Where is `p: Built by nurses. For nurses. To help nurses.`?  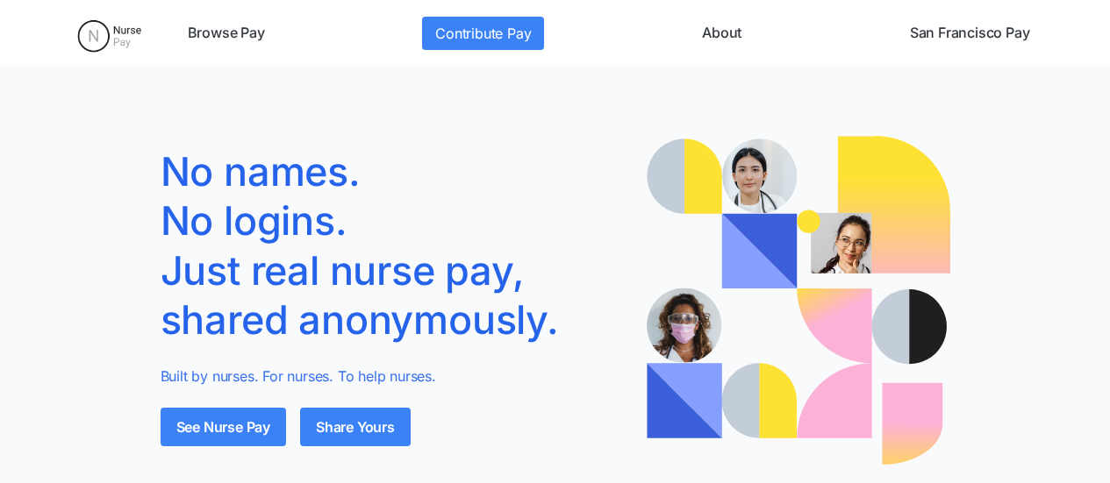 p: Built by nurses. For nurses. To help nurses. is located at coordinates (390, 376).